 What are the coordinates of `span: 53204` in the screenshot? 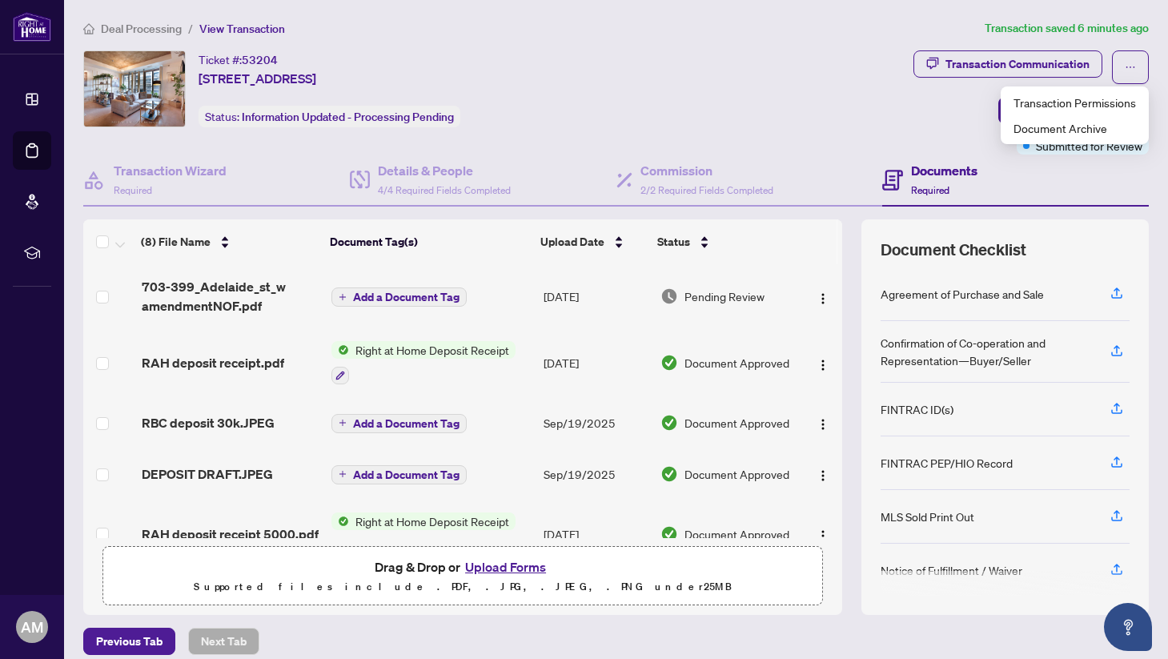 It's located at (259, 60).